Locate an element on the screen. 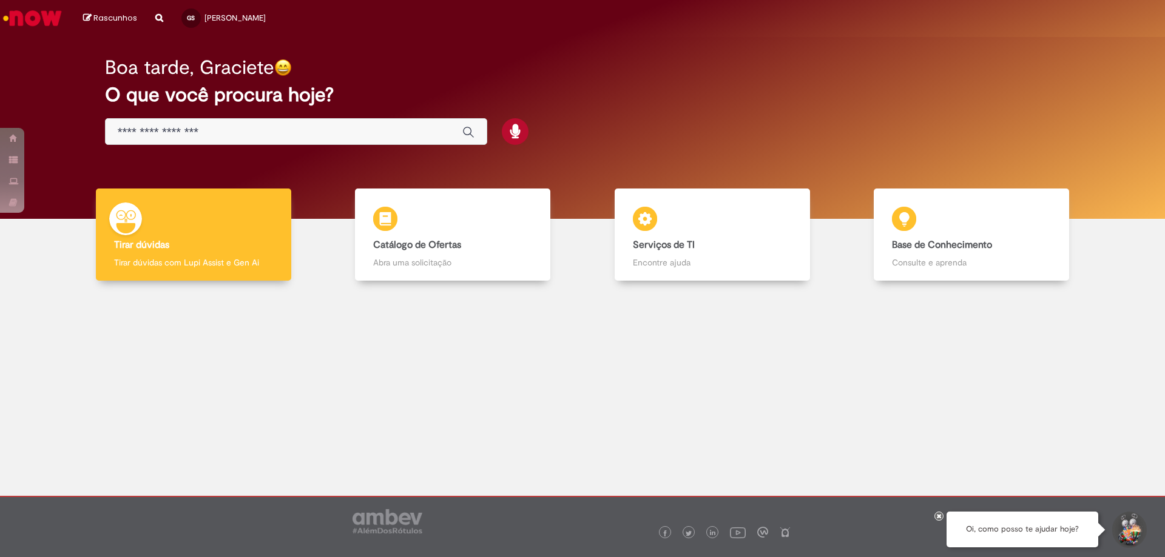 Image resolution: width=1165 pixels, height=557 pixels. b: Base de Conhecimento is located at coordinates (941, 245).